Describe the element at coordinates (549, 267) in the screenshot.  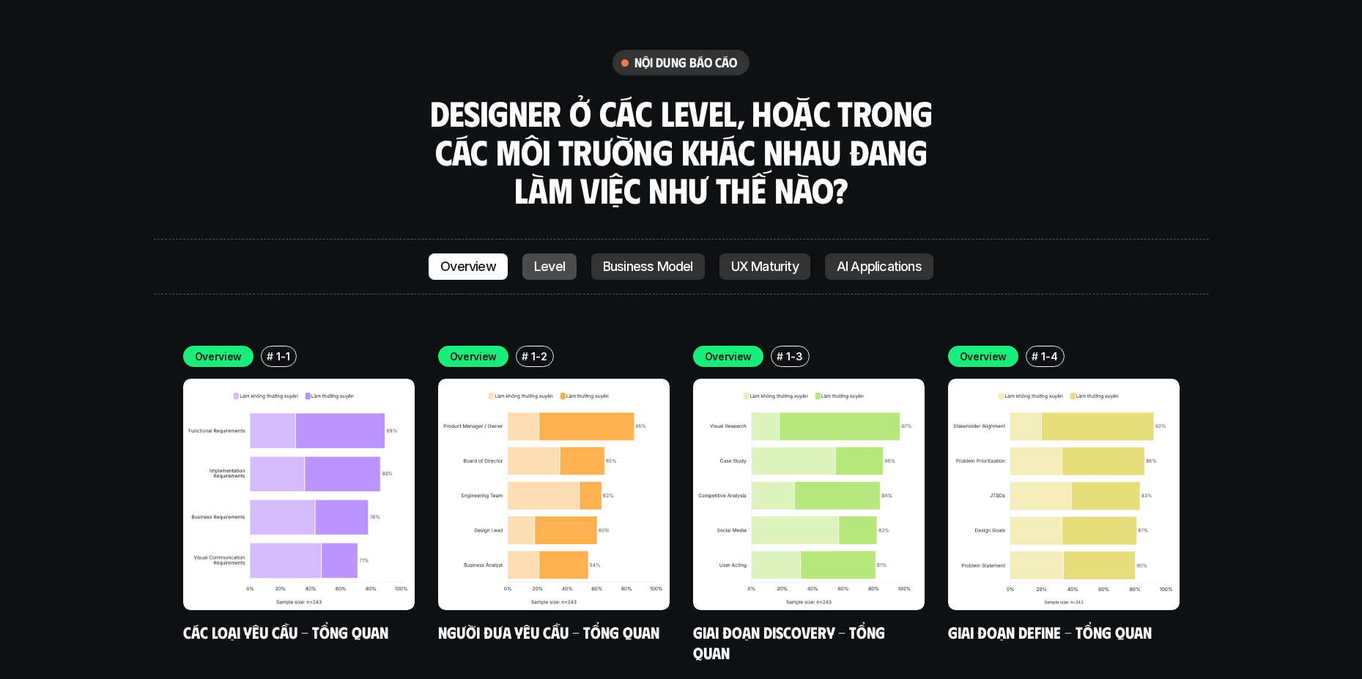
I see `a: Level` at that location.